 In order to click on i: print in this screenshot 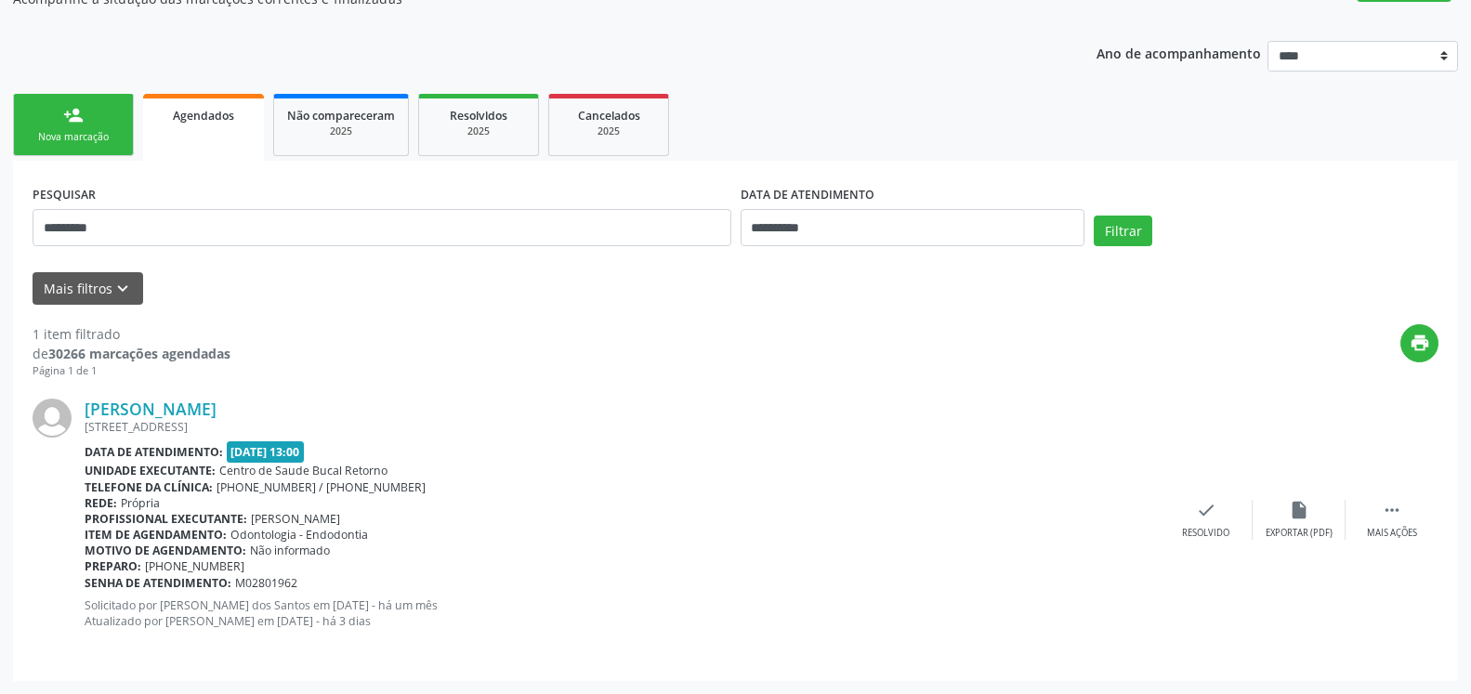, I will do `click(1420, 343)`.